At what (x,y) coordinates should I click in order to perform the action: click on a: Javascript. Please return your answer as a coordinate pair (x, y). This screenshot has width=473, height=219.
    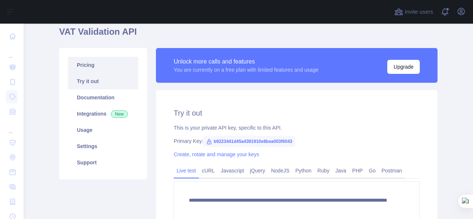
    Looking at the image, I should click on (232, 171).